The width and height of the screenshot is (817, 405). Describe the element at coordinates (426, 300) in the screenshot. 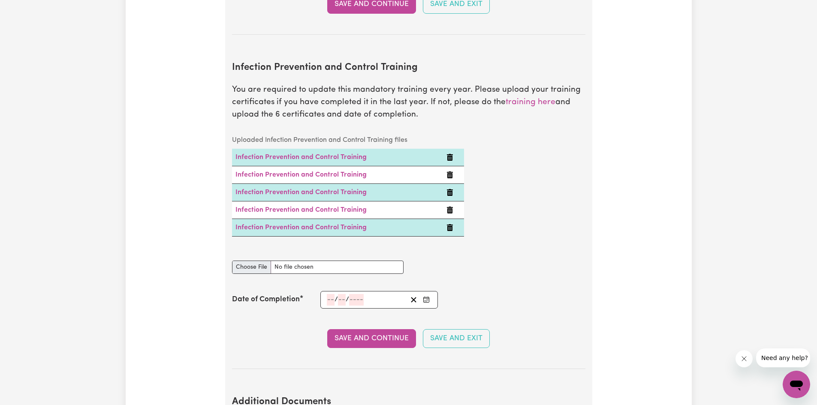

I see `button: Enter the Date of Completion of your Infection Prevention and Control Training` at that location.